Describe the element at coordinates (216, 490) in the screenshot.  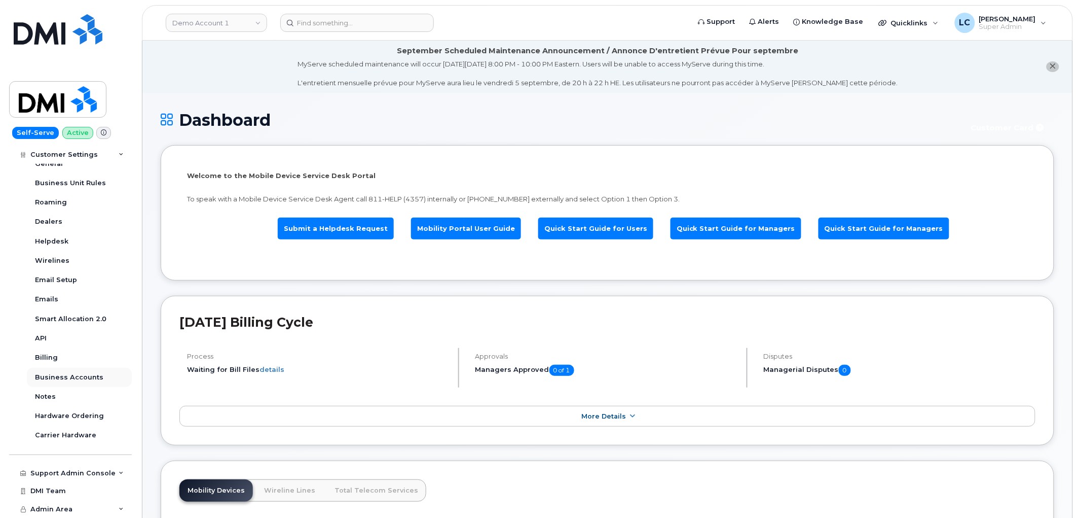
I see `a: Mobility Devices` at that location.